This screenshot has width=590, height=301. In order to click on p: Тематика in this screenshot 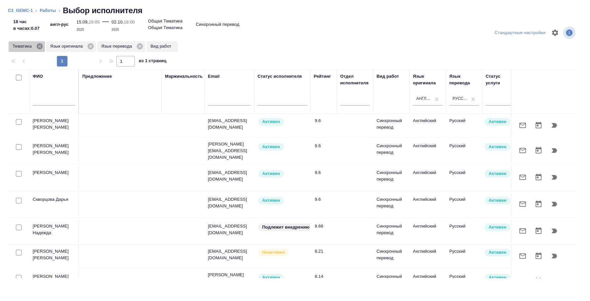, I will do `click(23, 46)`.